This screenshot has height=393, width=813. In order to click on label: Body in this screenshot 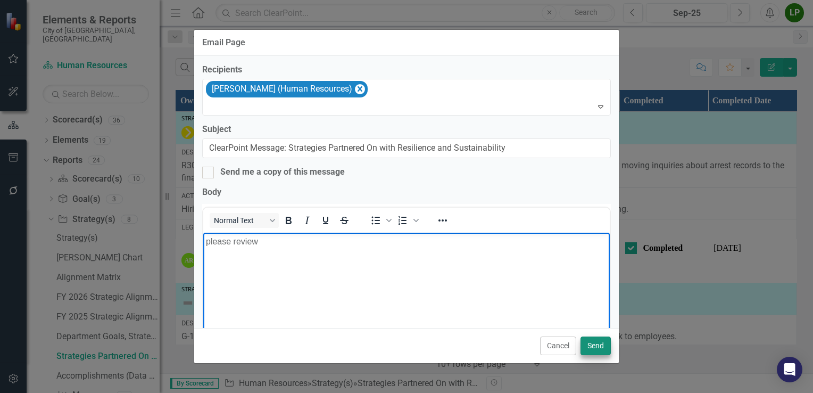, I will do `click(407, 192)`.